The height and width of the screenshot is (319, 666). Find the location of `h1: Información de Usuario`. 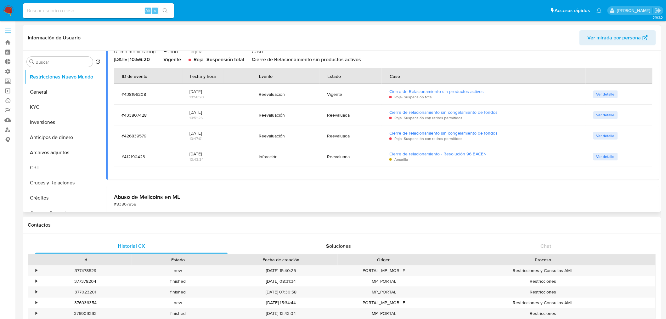

h1: Información de Usuario is located at coordinates (54, 38).